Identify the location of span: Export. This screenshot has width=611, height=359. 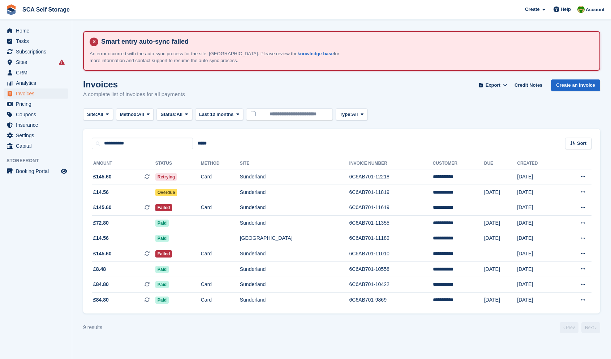
(493, 85).